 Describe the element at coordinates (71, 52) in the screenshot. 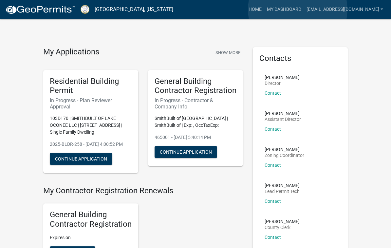

I see `h4: My Applications` at that location.